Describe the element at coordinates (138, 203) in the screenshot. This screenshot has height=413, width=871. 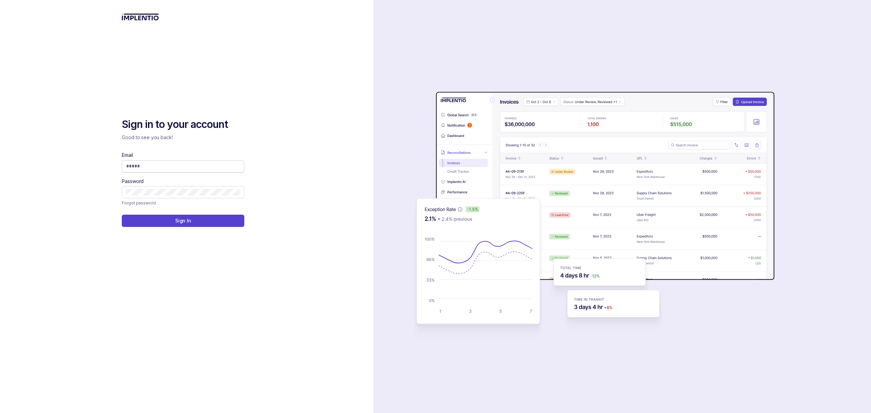
I see `a: Link Forgot password` at that location.